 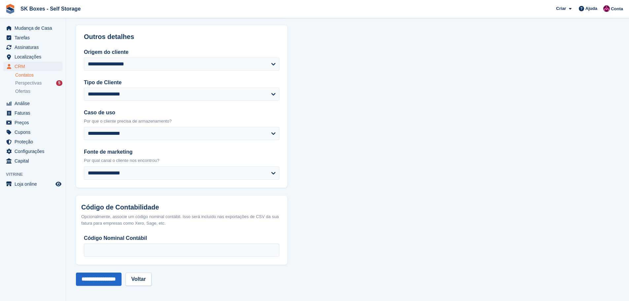 What do you see at coordinates (39, 75) in the screenshot?
I see `a: Contatos` at bounding box center [39, 75].